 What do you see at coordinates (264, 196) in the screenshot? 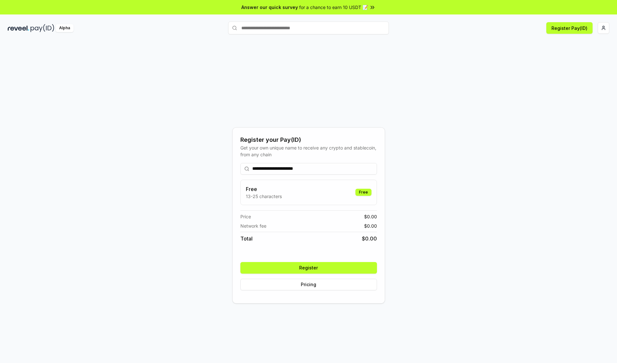
I see `p: 13-25 characters` at bounding box center [264, 196].